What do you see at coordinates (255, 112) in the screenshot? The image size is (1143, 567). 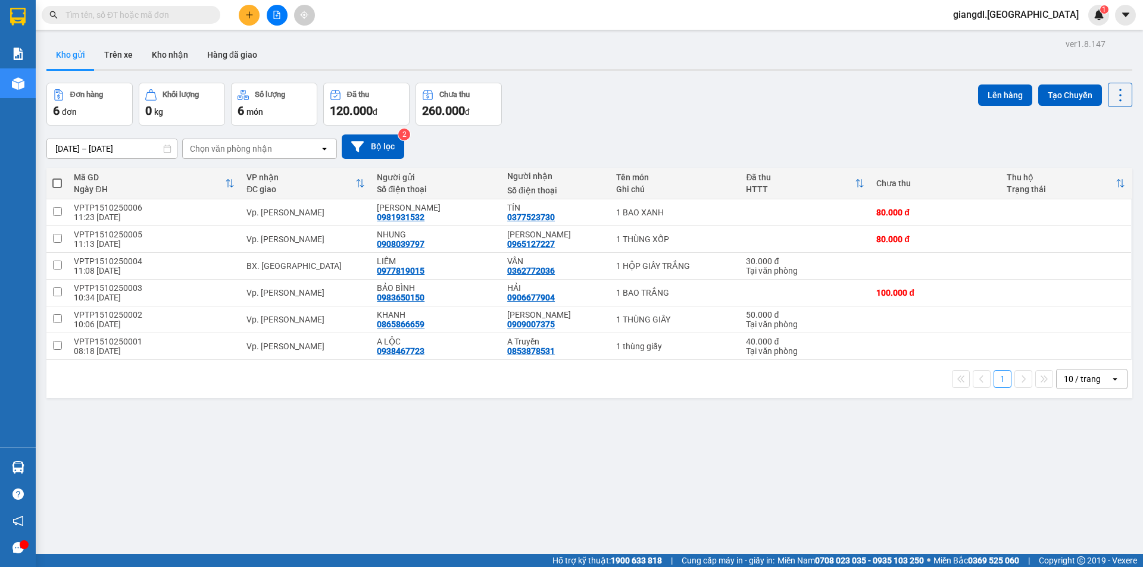 I see `span: món` at bounding box center [255, 112].